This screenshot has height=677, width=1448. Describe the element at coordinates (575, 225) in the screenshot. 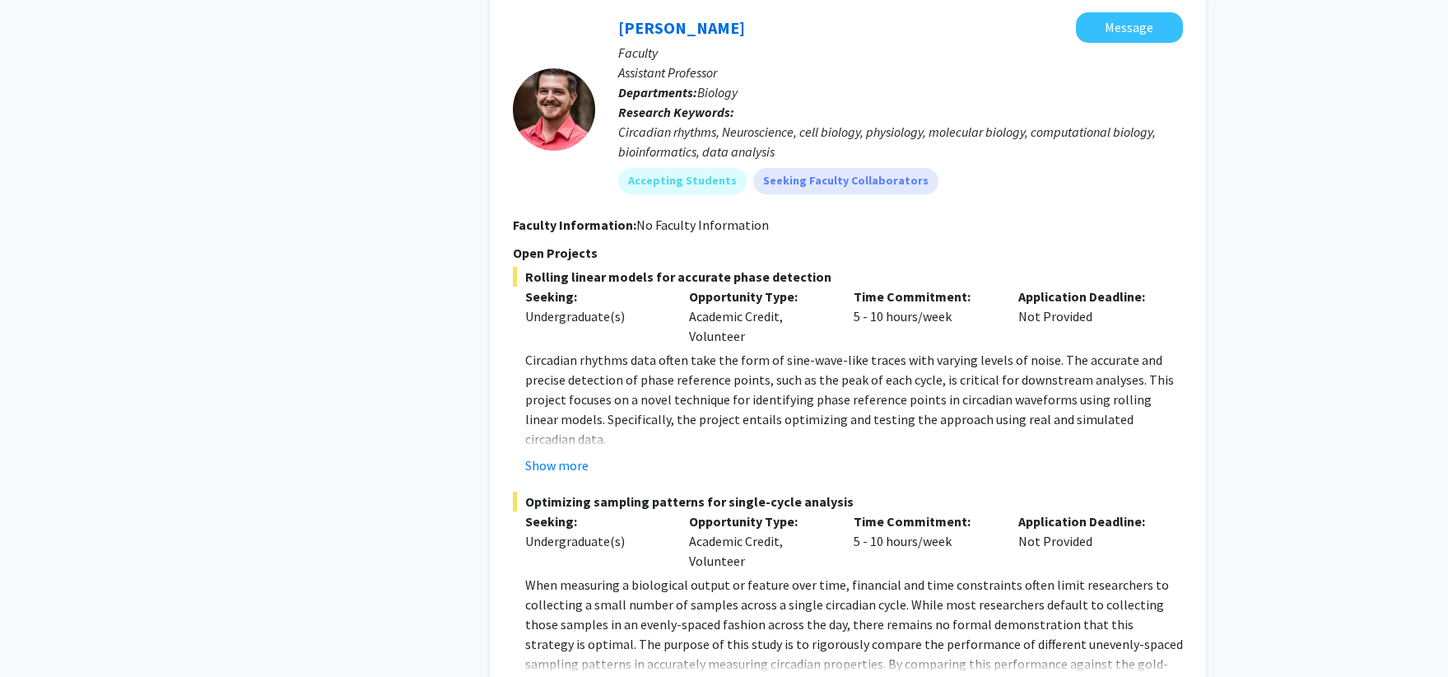

I see `b: Faculty Information:` at that location.